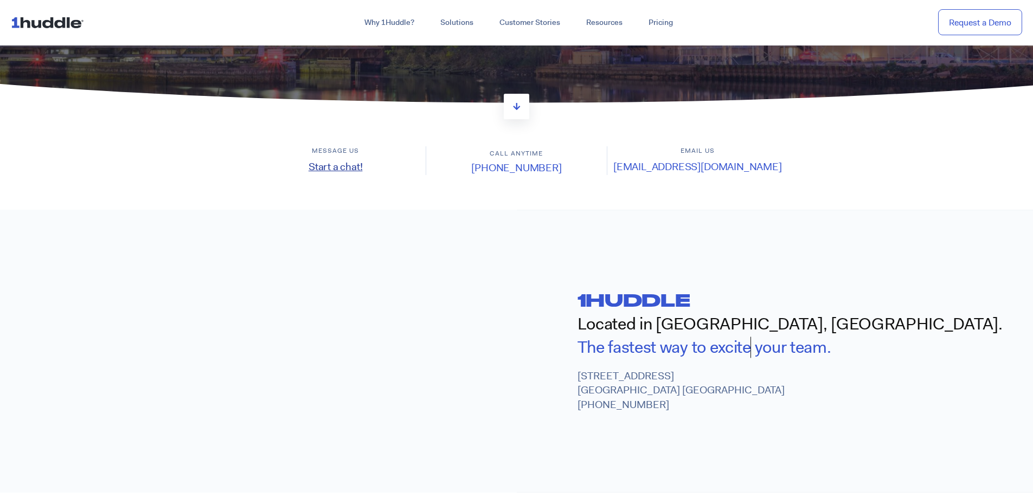 The image size is (1033, 498). I want to click on h6: Call anytime, so click(516, 153).